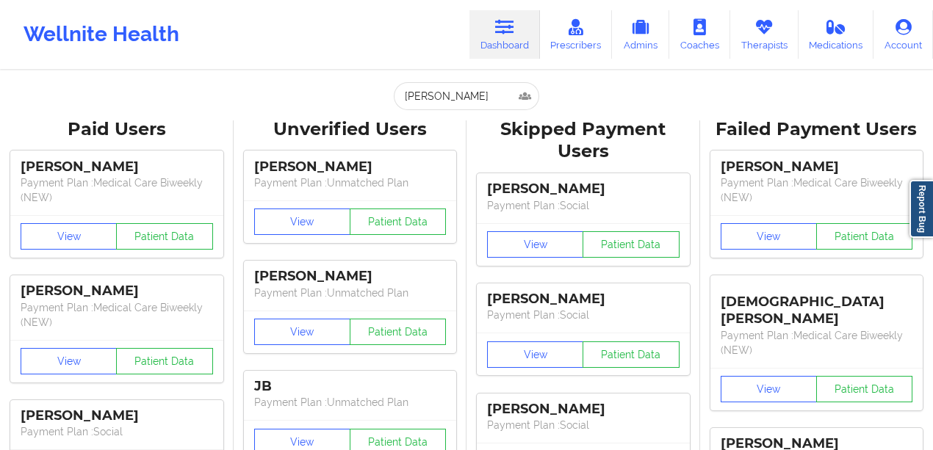  What do you see at coordinates (836, 35) in the screenshot?
I see `a: Medications` at bounding box center [836, 35].